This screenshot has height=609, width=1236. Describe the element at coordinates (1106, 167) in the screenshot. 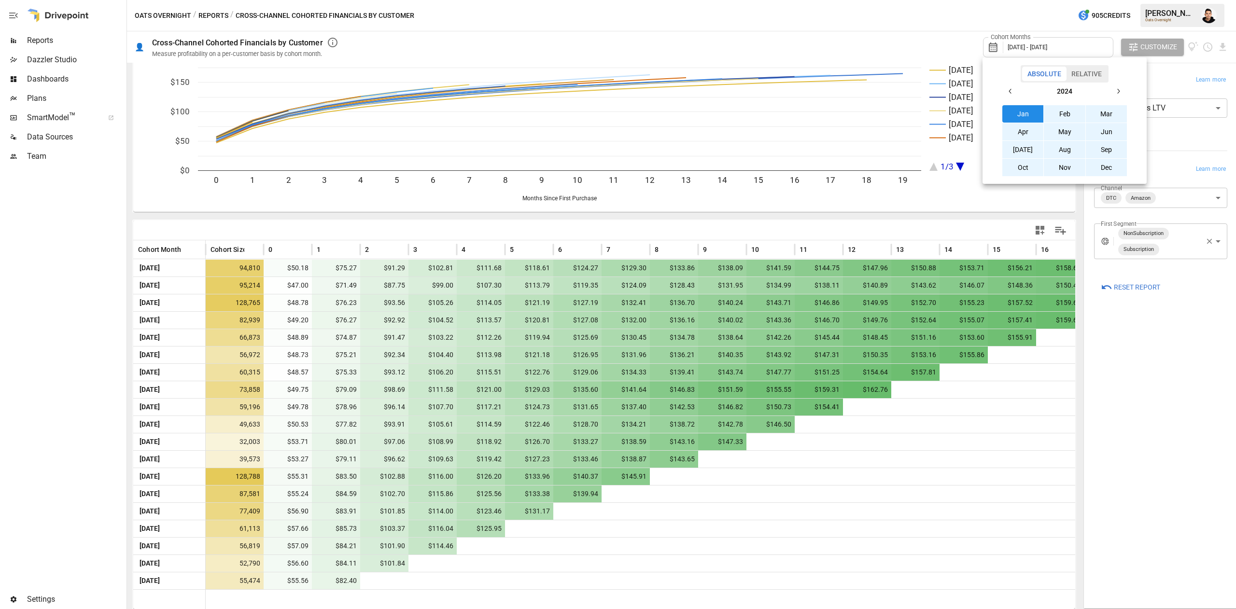

I see `button: Dec` at that location.